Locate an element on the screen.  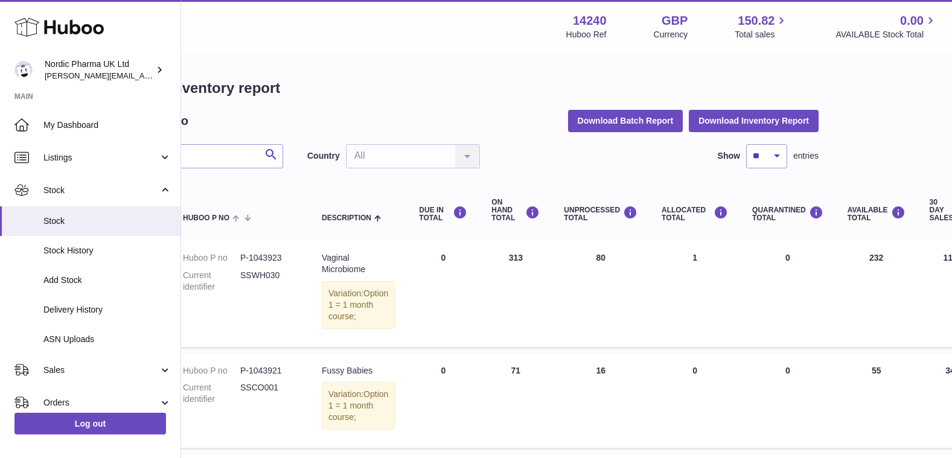
div: Huboo Ref is located at coordinates (586, 34).